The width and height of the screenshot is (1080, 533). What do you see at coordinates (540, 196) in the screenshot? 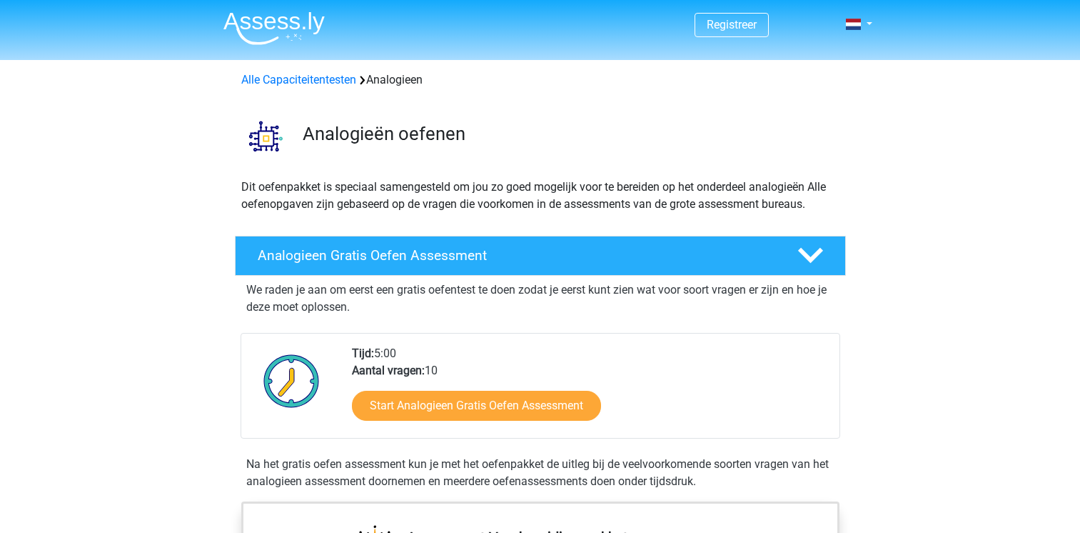
I see `p: Dit oefenpakket is speciaal samengesteld om jou zo goed mogelijk voor te bereiden op het onderdee...` at bounding box center [540, 196].